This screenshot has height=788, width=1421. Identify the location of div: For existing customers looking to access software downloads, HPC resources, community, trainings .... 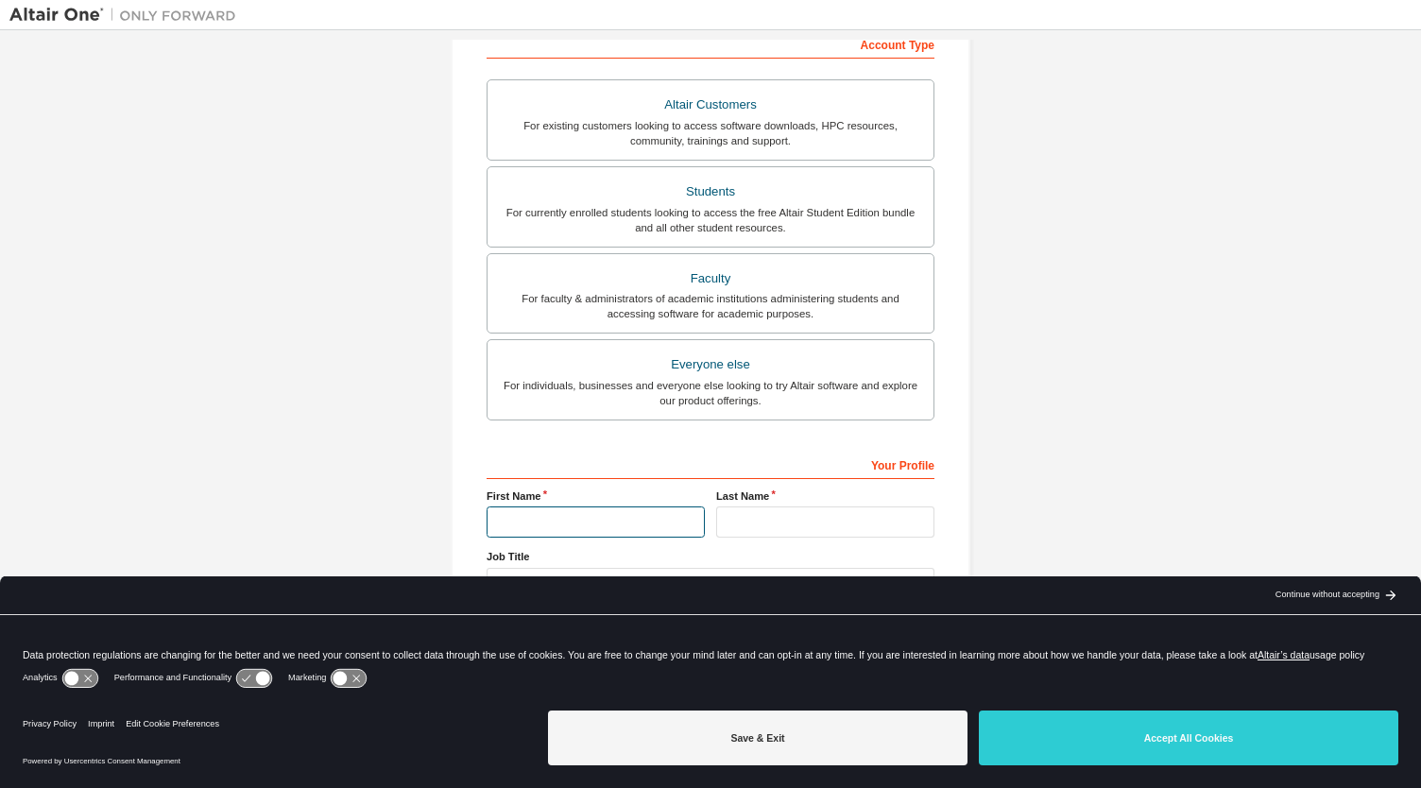
(710, 133).